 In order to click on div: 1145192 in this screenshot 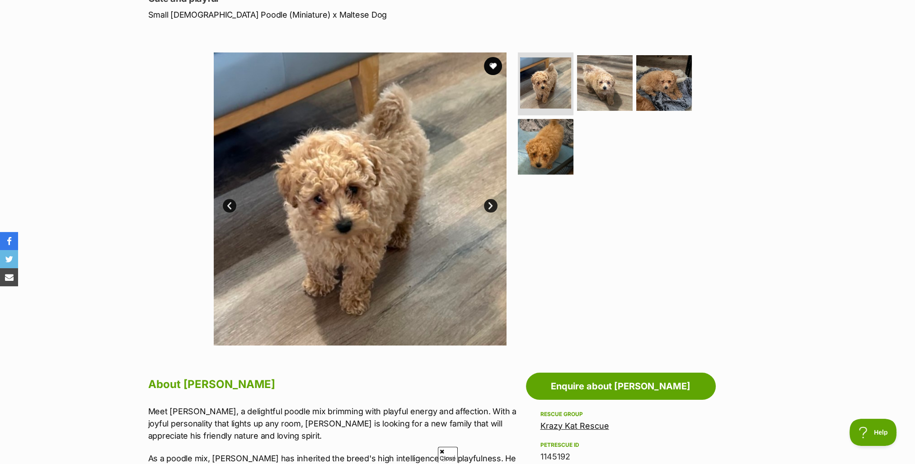, I will do `click(621, 456)`.